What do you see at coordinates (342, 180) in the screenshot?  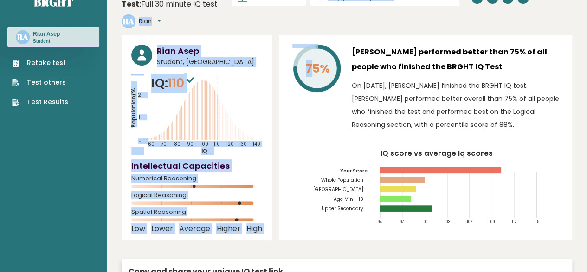 I see `tspan: Whole Population` at bounding box center [342, 180].